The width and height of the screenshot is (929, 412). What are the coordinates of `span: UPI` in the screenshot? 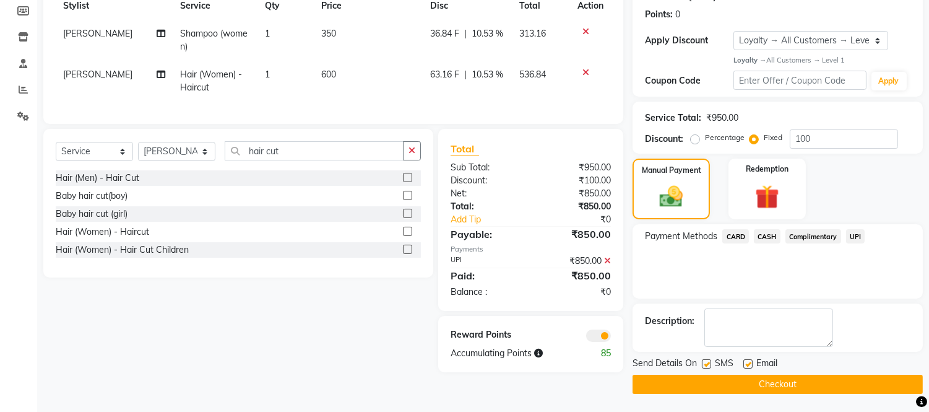 It's located at (856, 236).